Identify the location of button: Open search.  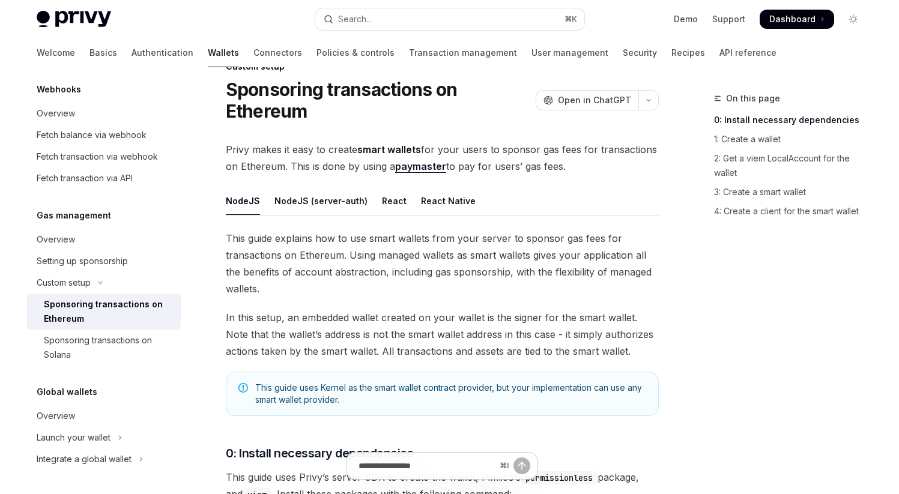
(450, 19).